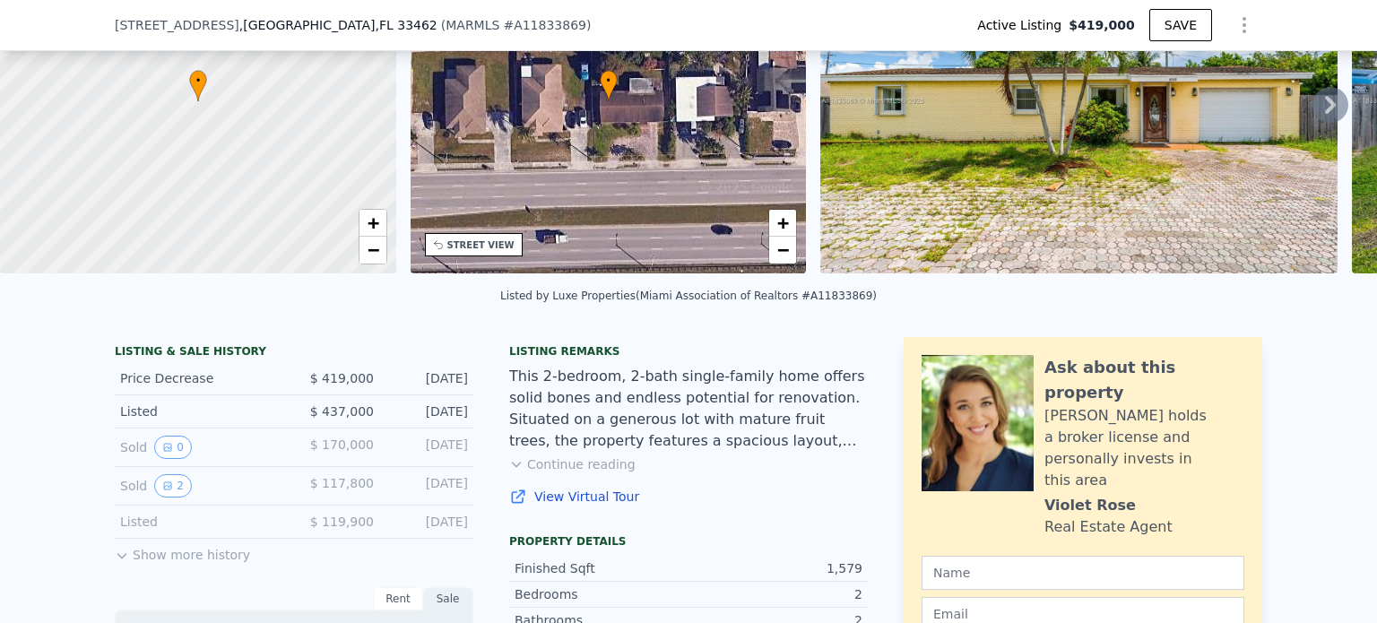  What do you see at coordinates (1102, 25) in the screenshot?
I see `span: $419,000` at bounding box center [1102, 25].